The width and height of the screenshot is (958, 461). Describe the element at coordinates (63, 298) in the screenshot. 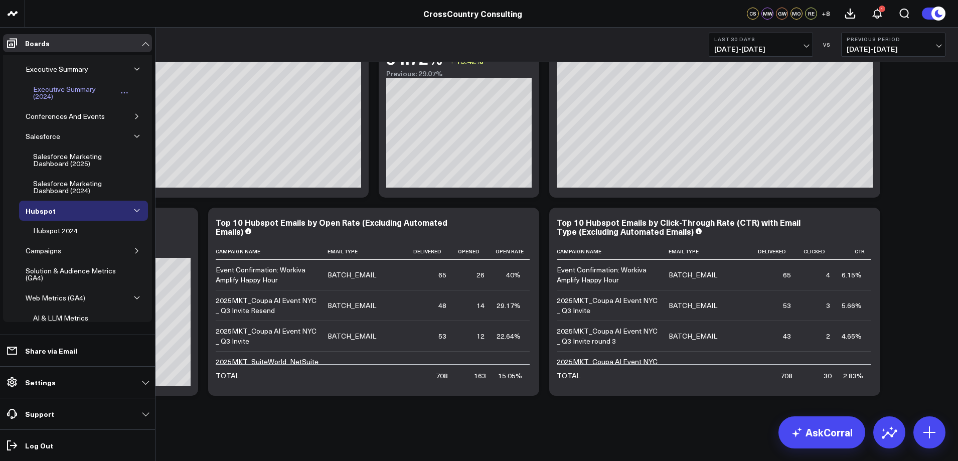

I see `a: Web Metrics (GA4)Open board menu` at that location.